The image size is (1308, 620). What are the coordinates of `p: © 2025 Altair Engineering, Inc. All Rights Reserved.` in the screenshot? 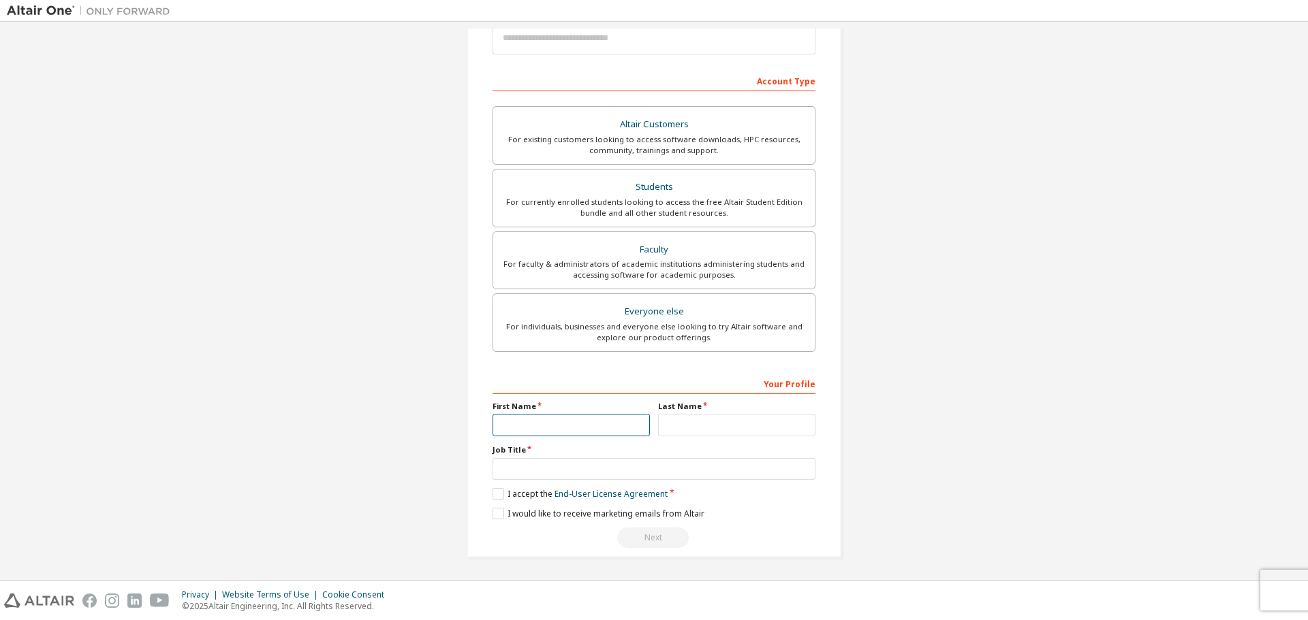 It's located at (287, 606).